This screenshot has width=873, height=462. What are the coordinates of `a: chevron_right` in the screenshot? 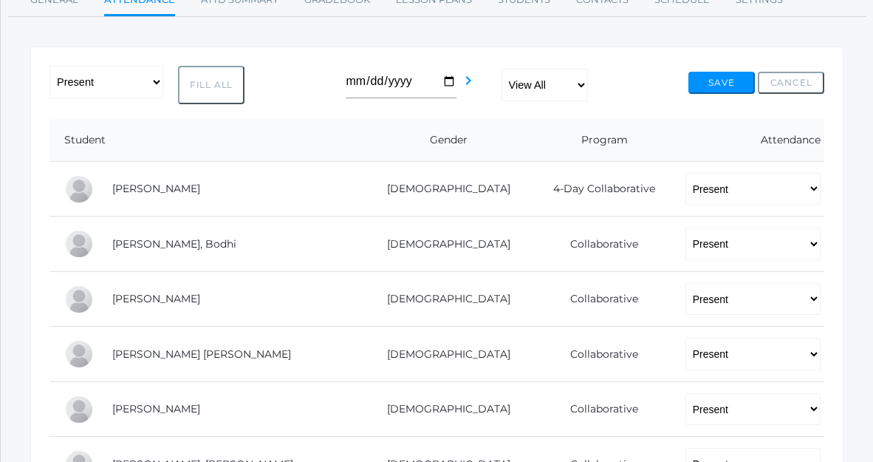 It's located at (468, 86).